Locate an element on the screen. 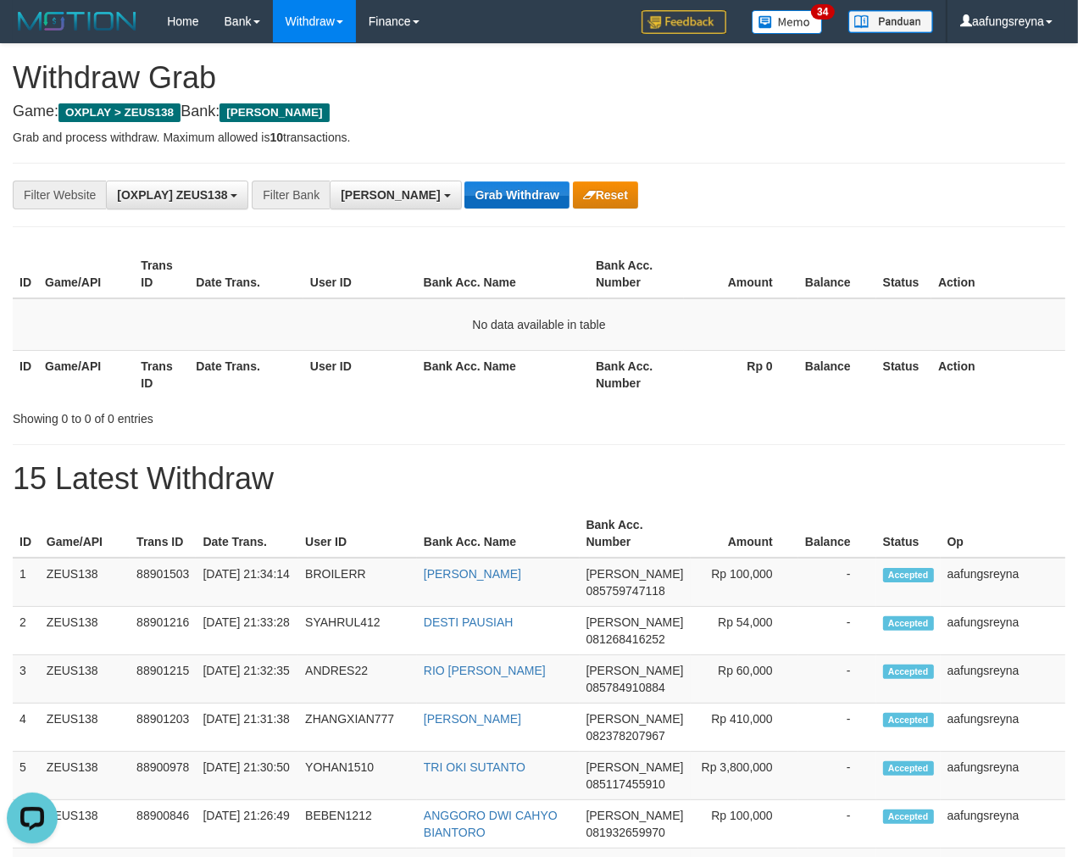 The height and width of the screenshot is (857, 1078). td: 1 is located at coordinates (26, 582).